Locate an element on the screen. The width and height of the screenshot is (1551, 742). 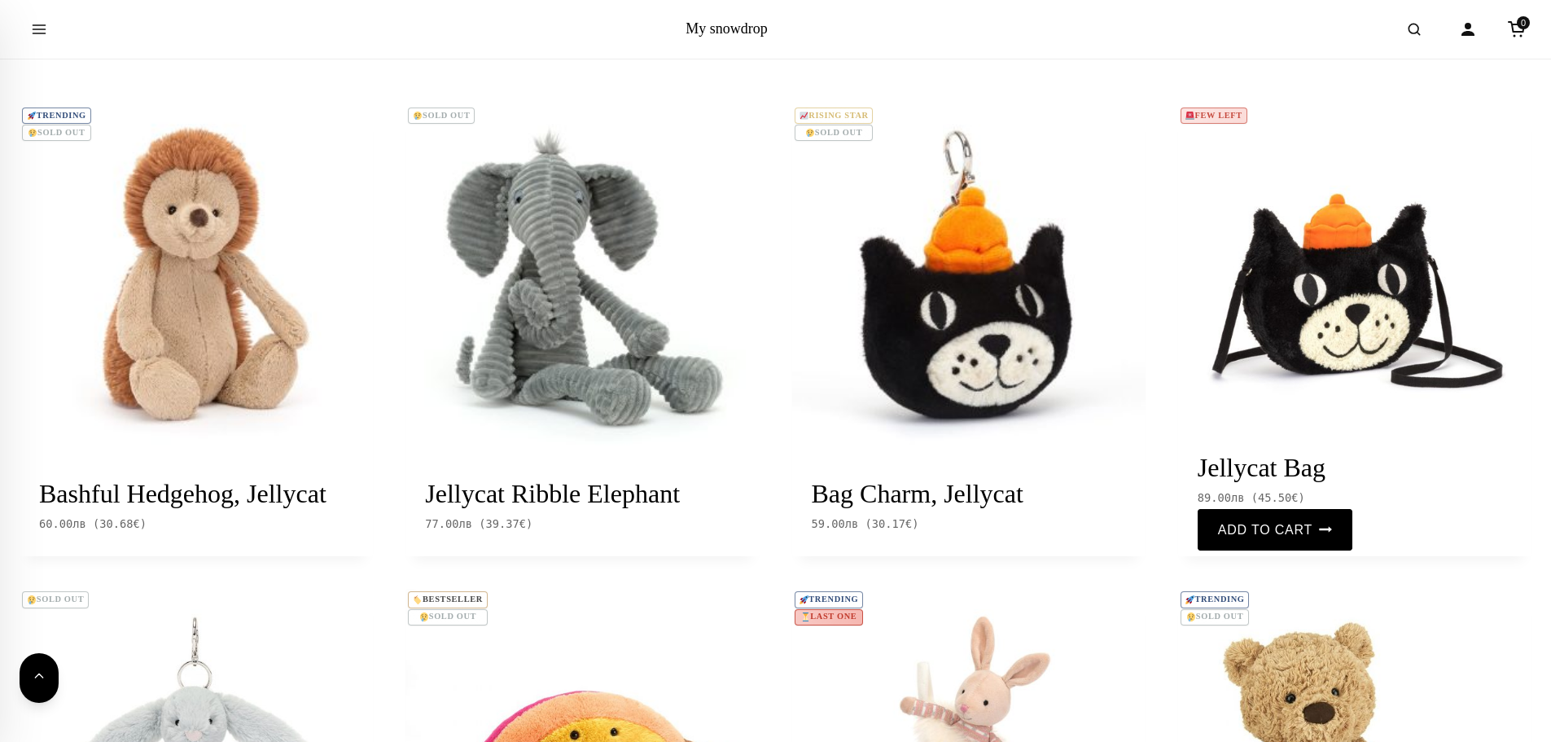
button: Open menu is located at coordinates (39, 29).